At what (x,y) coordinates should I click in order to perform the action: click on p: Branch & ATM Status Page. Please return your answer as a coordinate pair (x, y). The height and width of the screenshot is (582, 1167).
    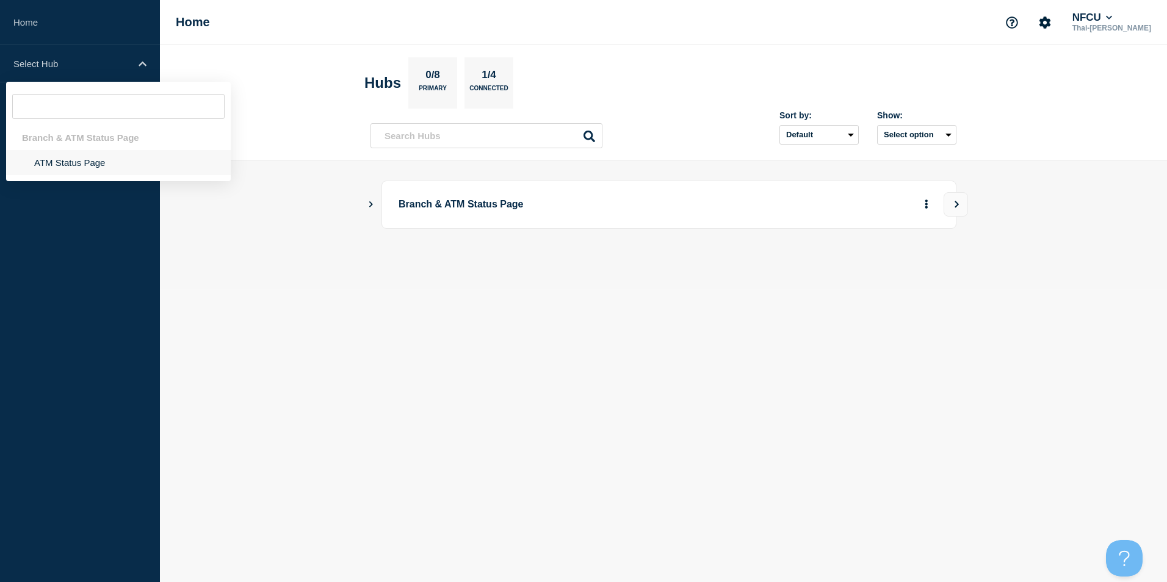
    Looking at the image, I should click on (567, 204).